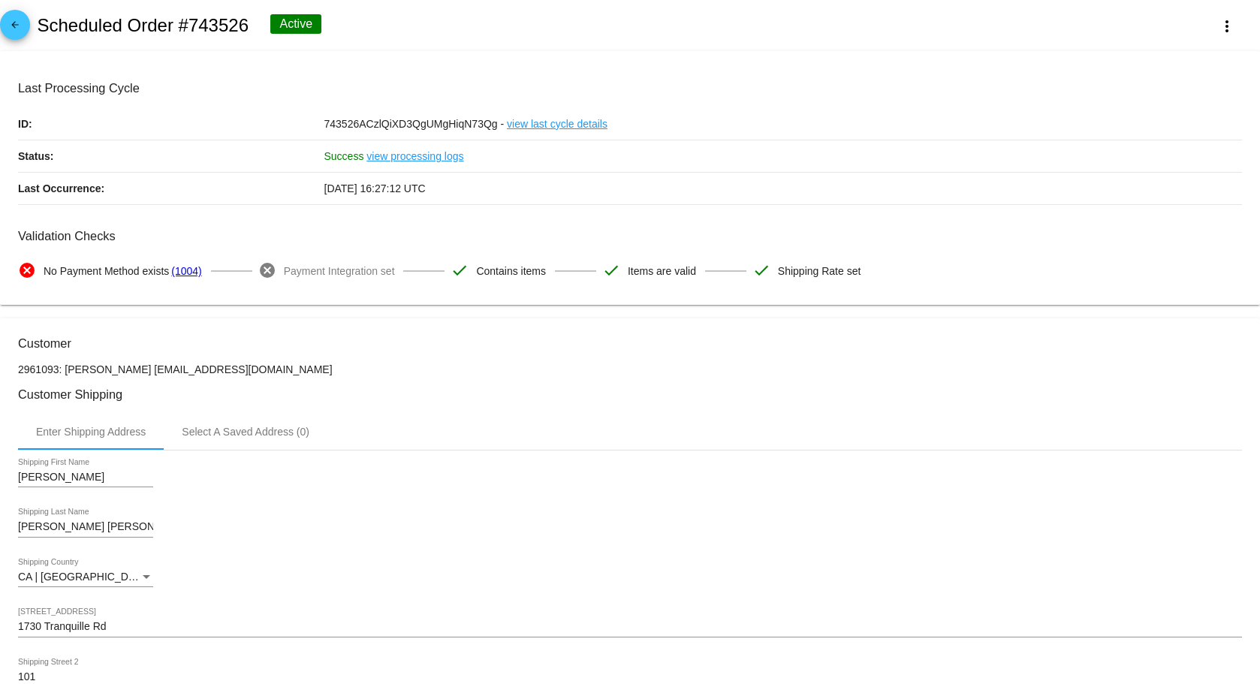 The image size is (1260, 684). I want to click on input: Shipping Street 1, so click(630, 627).